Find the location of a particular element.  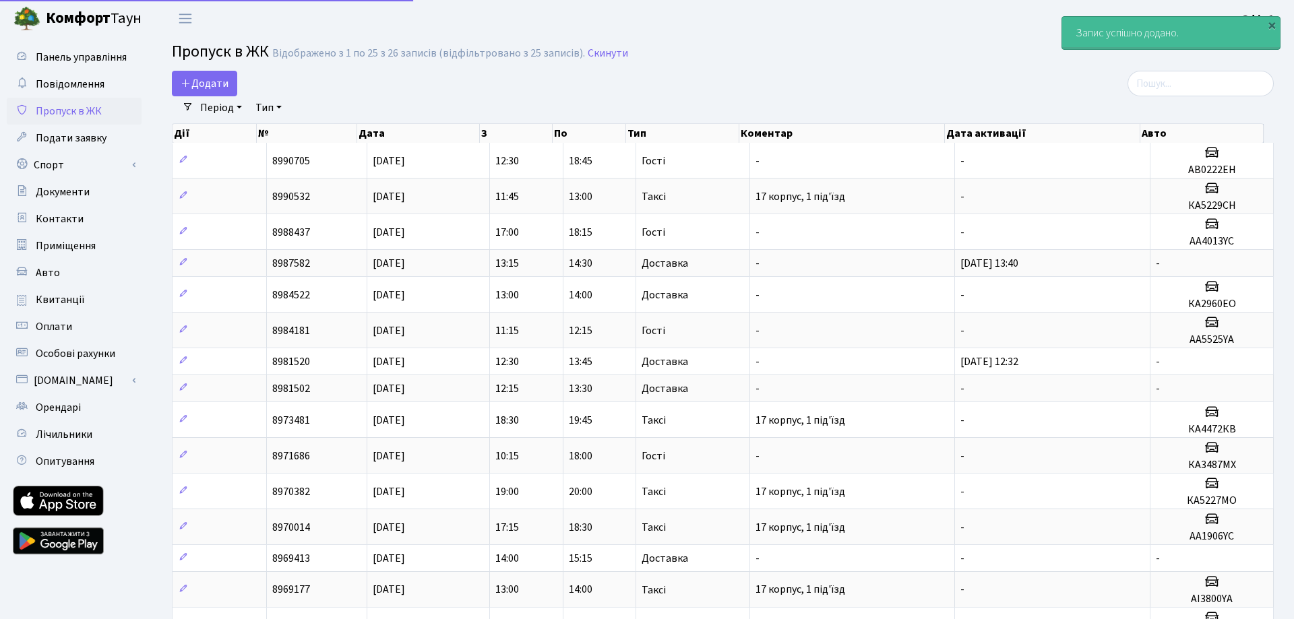

span: Опитування is located at coordinates (65, 462).